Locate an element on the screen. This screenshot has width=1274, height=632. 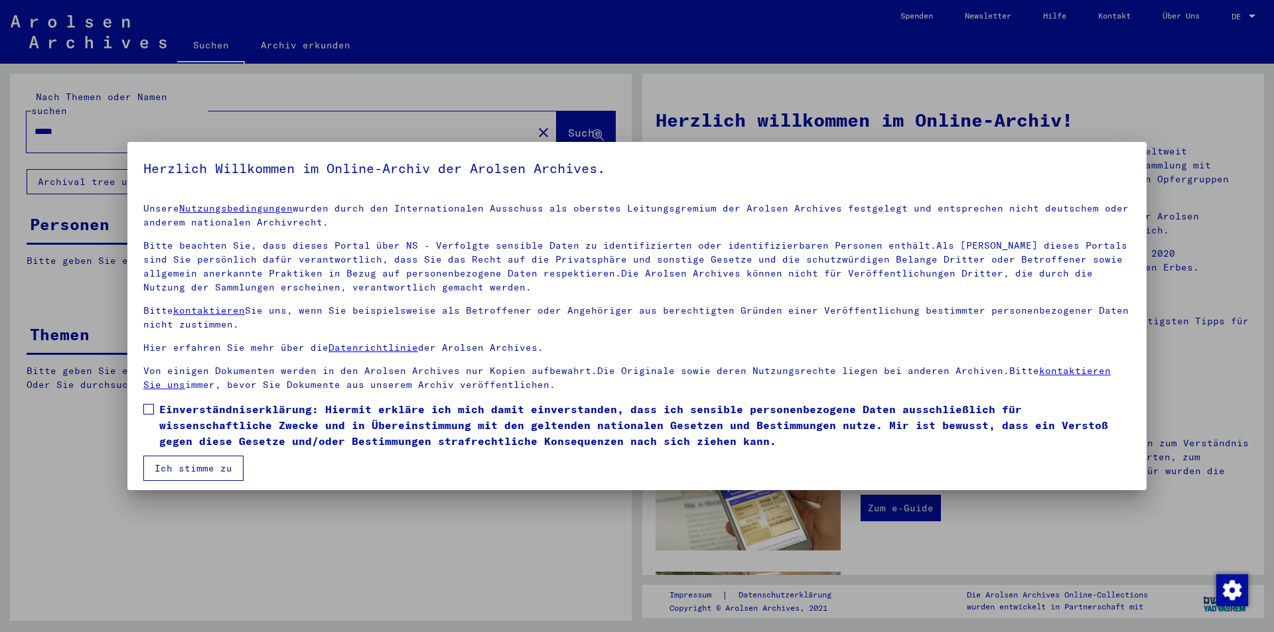
p: Unsere wurden durch den Internationalen Ausschuss als oberstes Leitungsgremium der Arolsen Archiv... is located at coordinates (637, 216).